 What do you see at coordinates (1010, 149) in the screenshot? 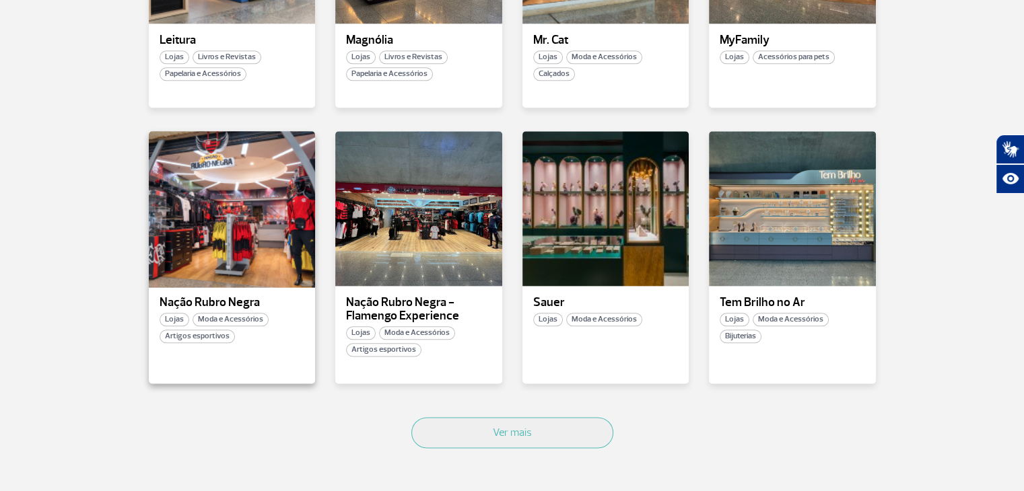
I see `button: Abrir tradutor de língua de sinais.` at bounding box center [1010, 149].